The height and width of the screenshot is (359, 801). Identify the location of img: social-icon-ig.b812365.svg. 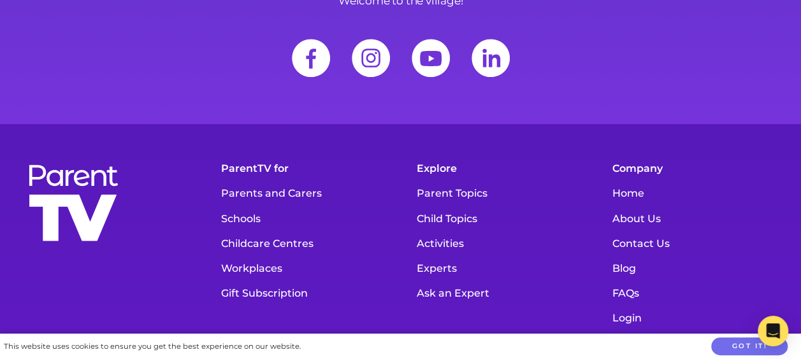
(371, 58).